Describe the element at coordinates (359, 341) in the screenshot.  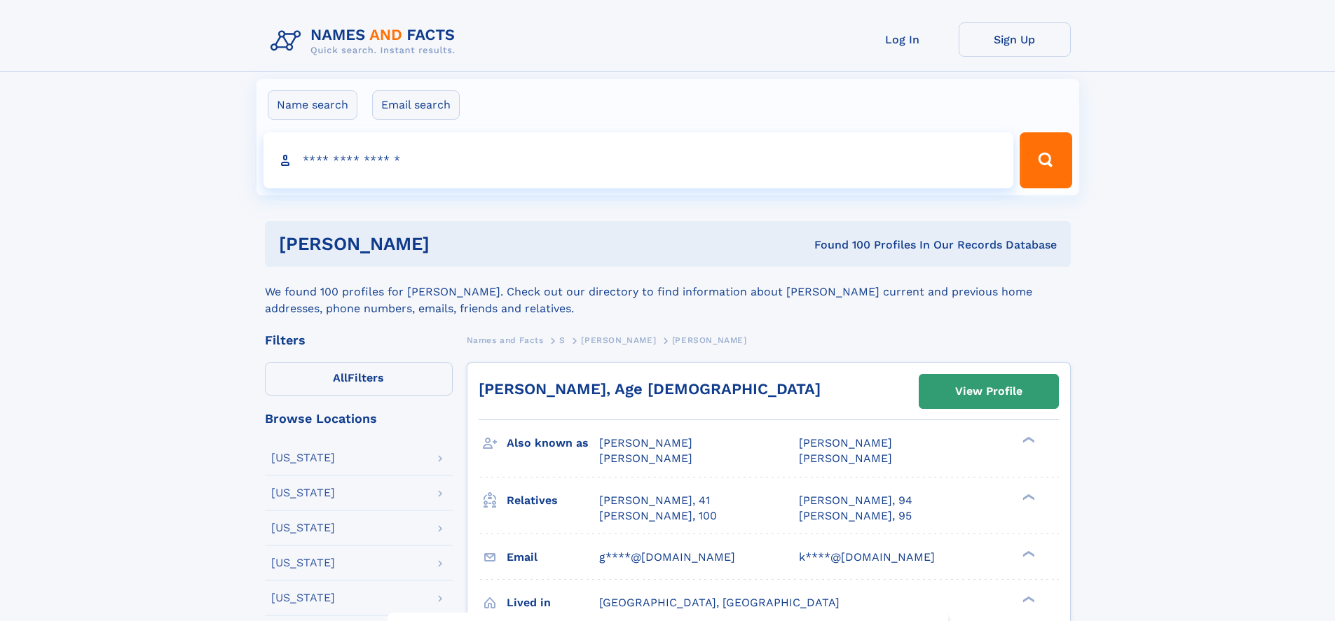
I see `div: Filters` at that location.